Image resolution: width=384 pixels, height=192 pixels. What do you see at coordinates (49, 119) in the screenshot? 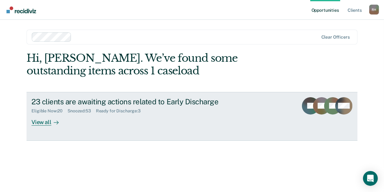
I see `div: View all` at bounding box center [49, 119].